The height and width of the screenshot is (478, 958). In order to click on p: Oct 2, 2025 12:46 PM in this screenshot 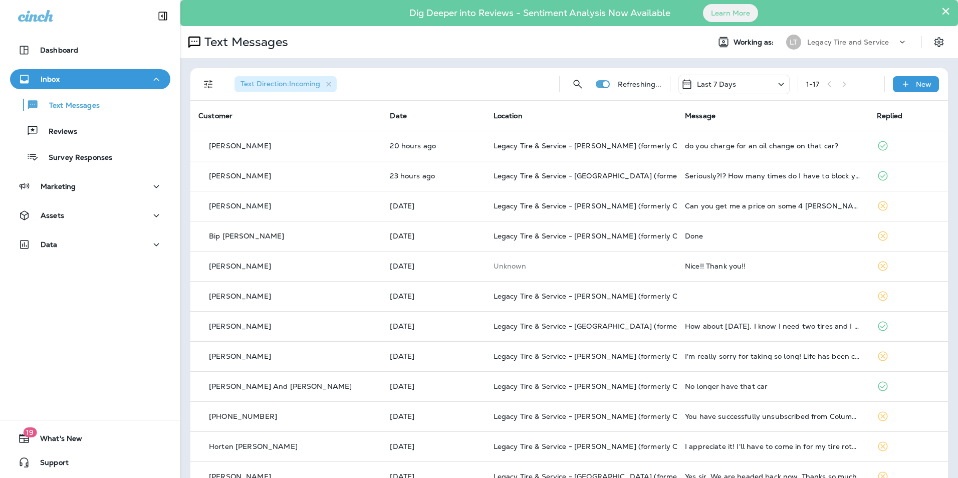, I will do `click(433, 296)`.